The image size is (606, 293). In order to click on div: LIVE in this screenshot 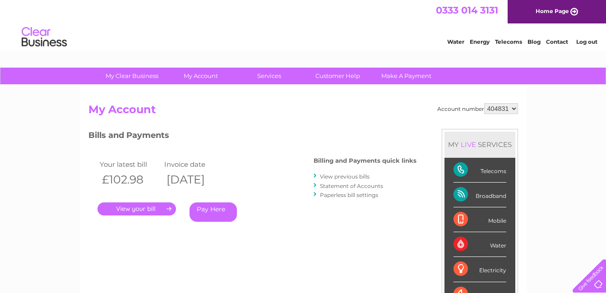, I will do `click(468, 144)`.